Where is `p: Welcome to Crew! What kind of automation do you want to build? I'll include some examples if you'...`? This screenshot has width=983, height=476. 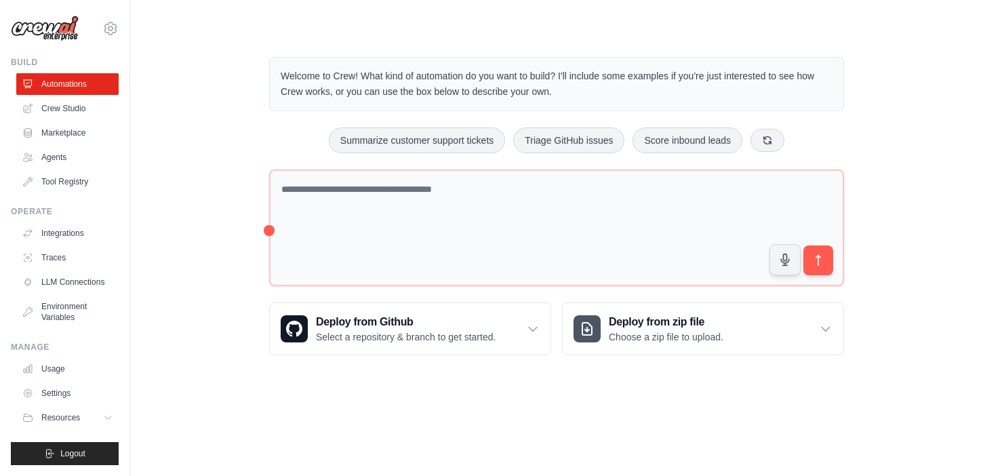
p: Welcome to Crew! What kind of automation do you want to build? I'll include some examples if you'... is located at coordinates (557, 84).